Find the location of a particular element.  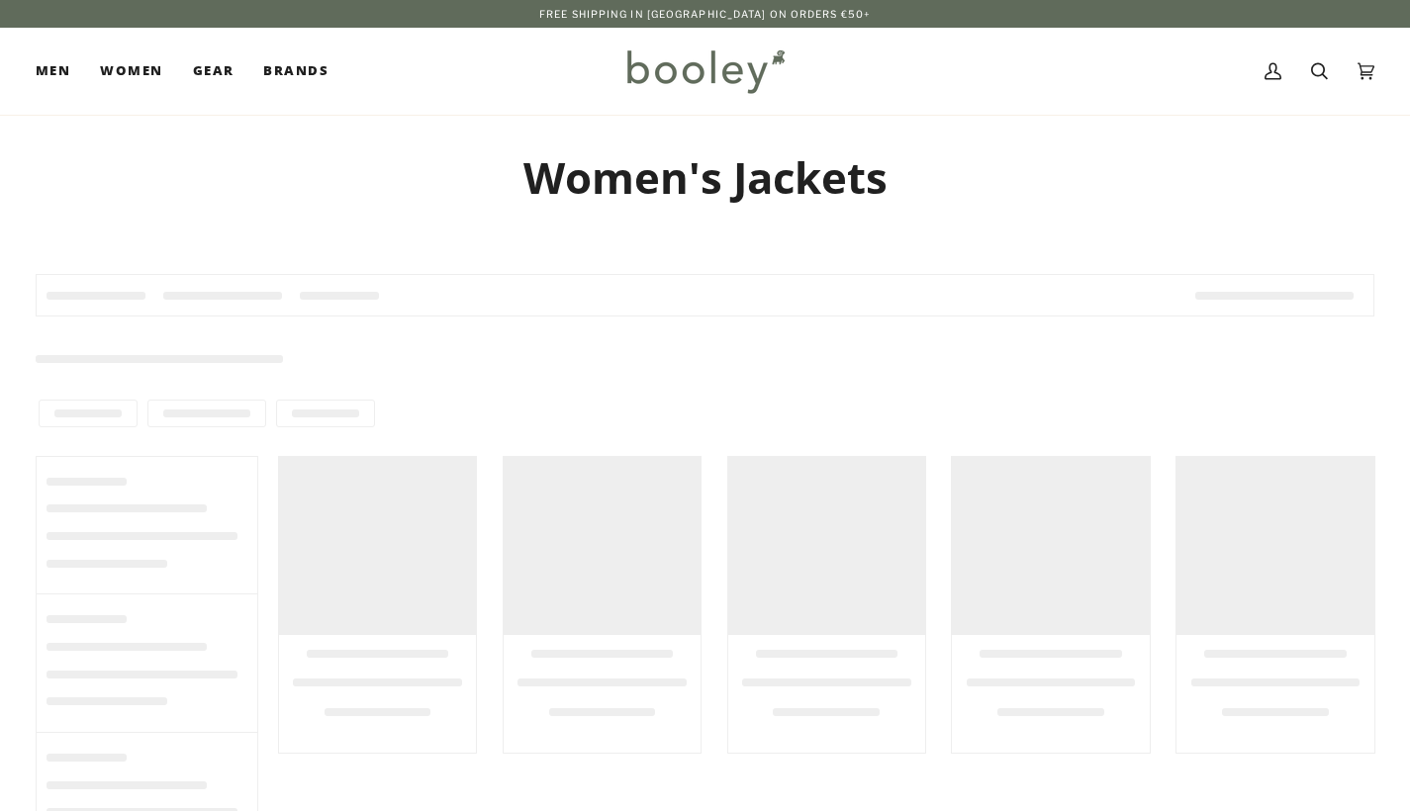

a: Men is located at coordinates (60, 71).